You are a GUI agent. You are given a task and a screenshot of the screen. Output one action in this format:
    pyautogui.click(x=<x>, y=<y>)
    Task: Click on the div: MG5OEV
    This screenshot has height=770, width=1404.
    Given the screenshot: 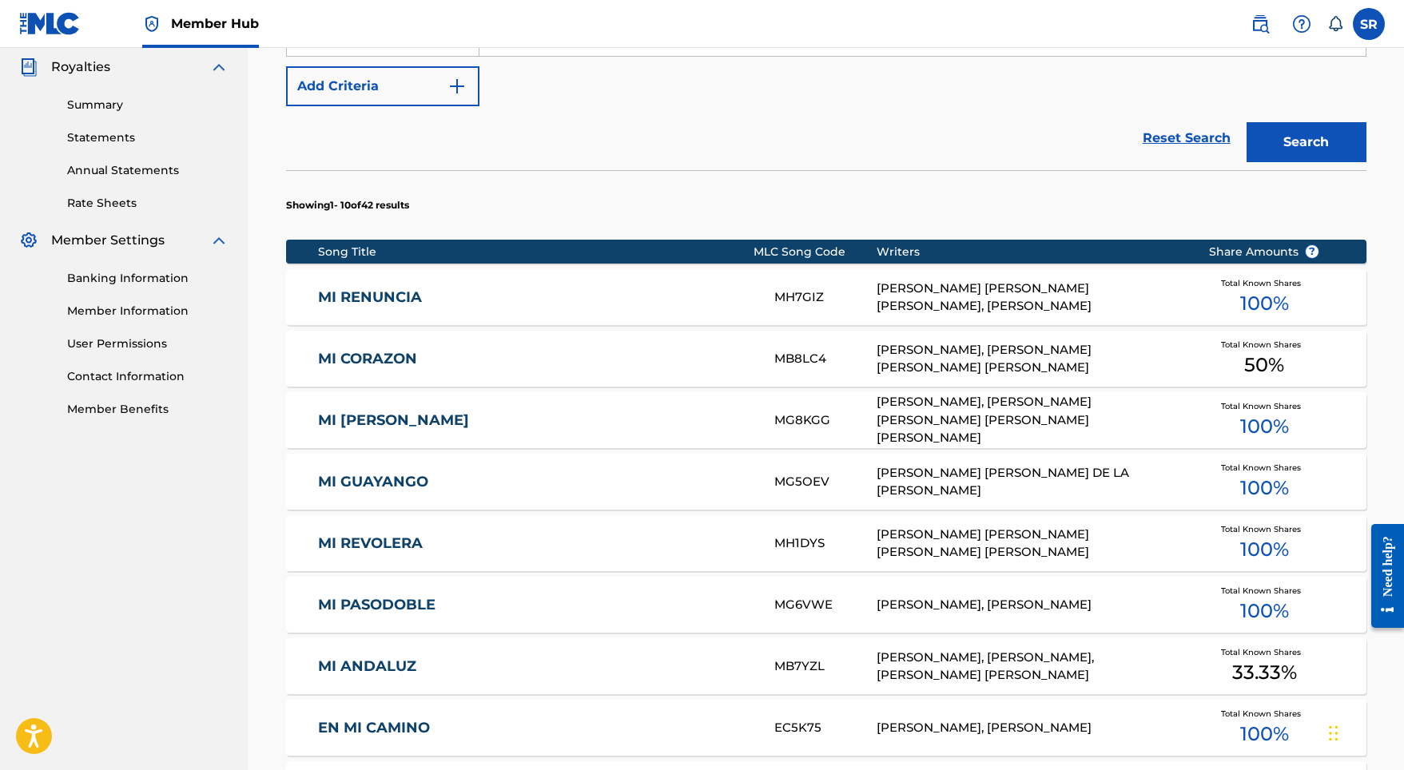 What is the action you would take?
    pyautogui.click(x=826, y=482)
    